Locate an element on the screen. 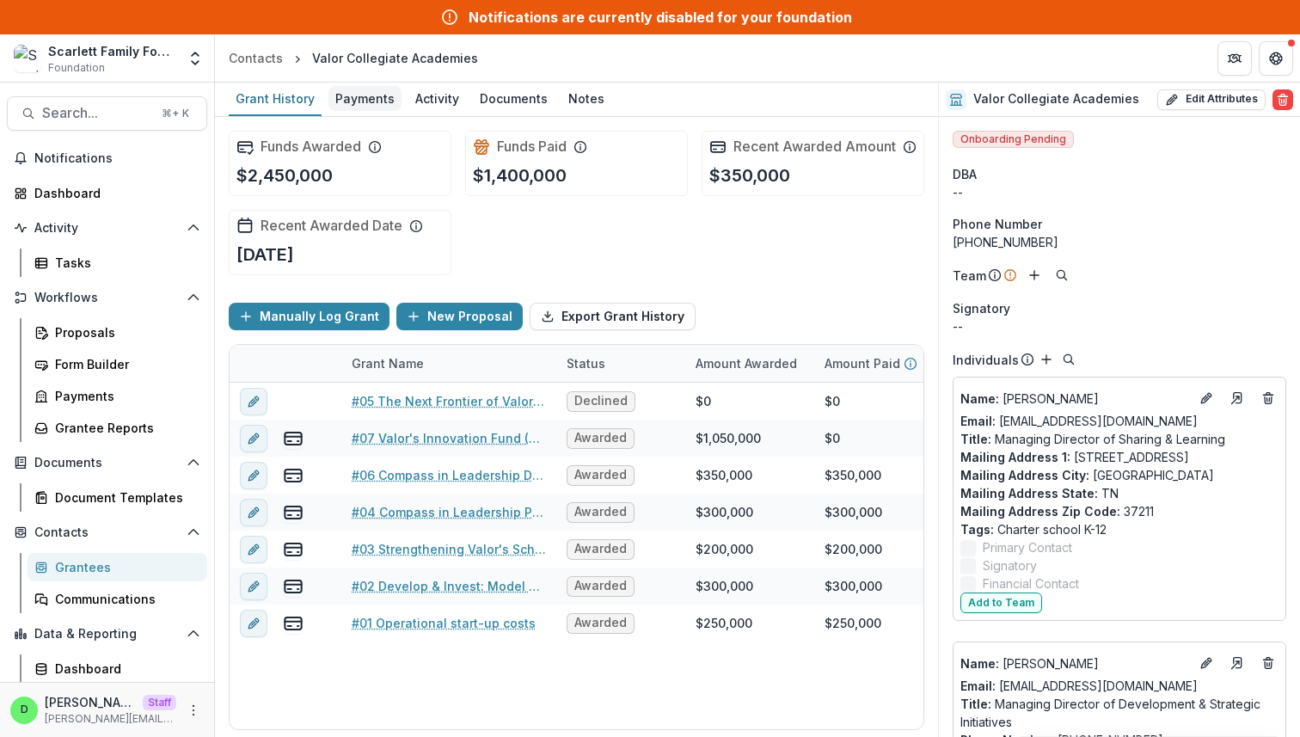 The image size is (1300, 737). a: #04 Compass in Leadership Programming and R&D Support is located at coordinates (449, 512).